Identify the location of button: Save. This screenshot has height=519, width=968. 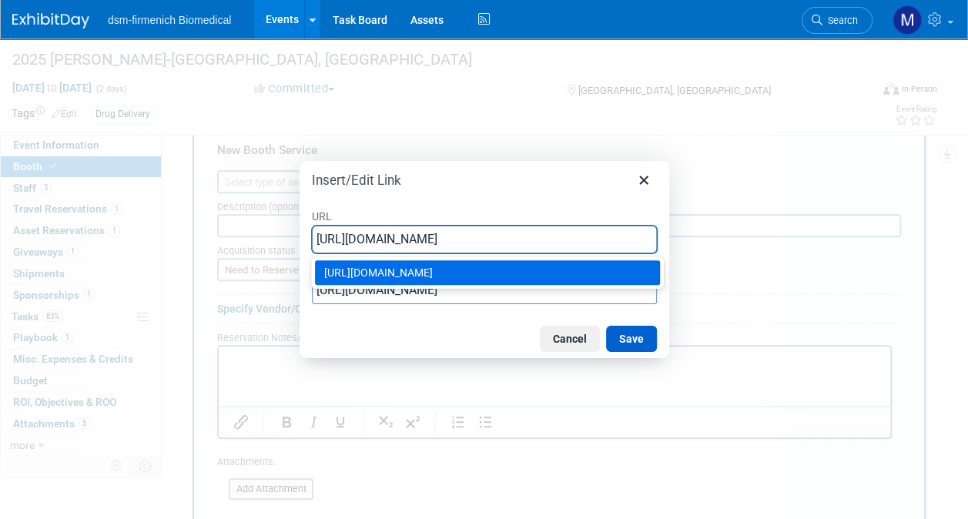
(631, 339).